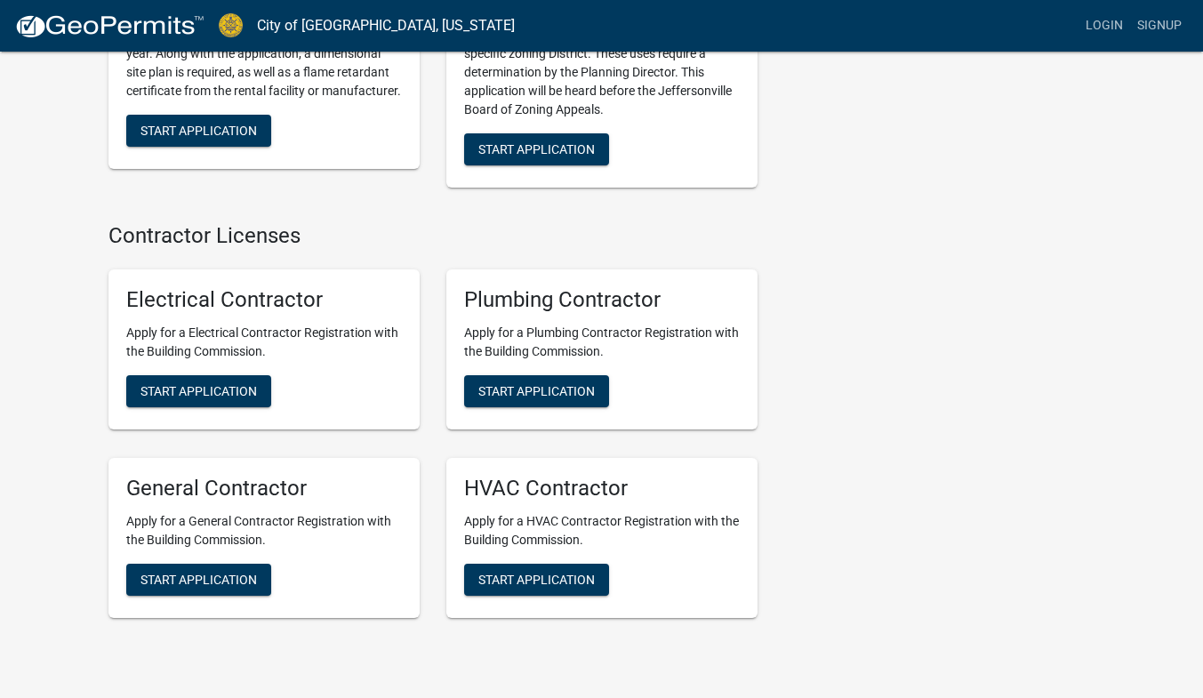 The image size is (1203, 698). Describe the element at coordinates (602, 342) in the screenshot. I see `p: Apply for a Plumbing Contractor Registration with the Building Commission.` at that location.